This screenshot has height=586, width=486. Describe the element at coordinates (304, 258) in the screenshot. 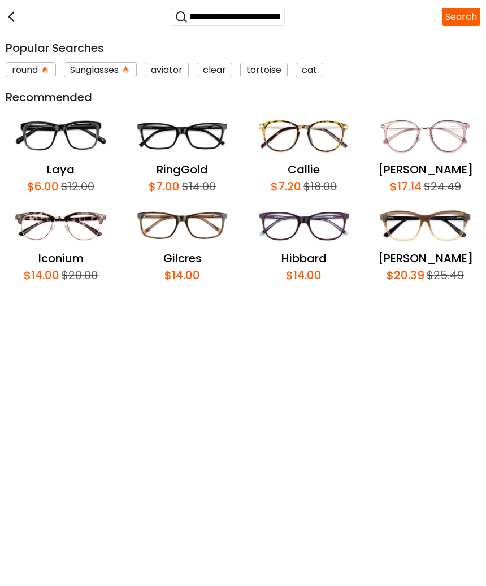

I see `a: Hibbard` at that location.